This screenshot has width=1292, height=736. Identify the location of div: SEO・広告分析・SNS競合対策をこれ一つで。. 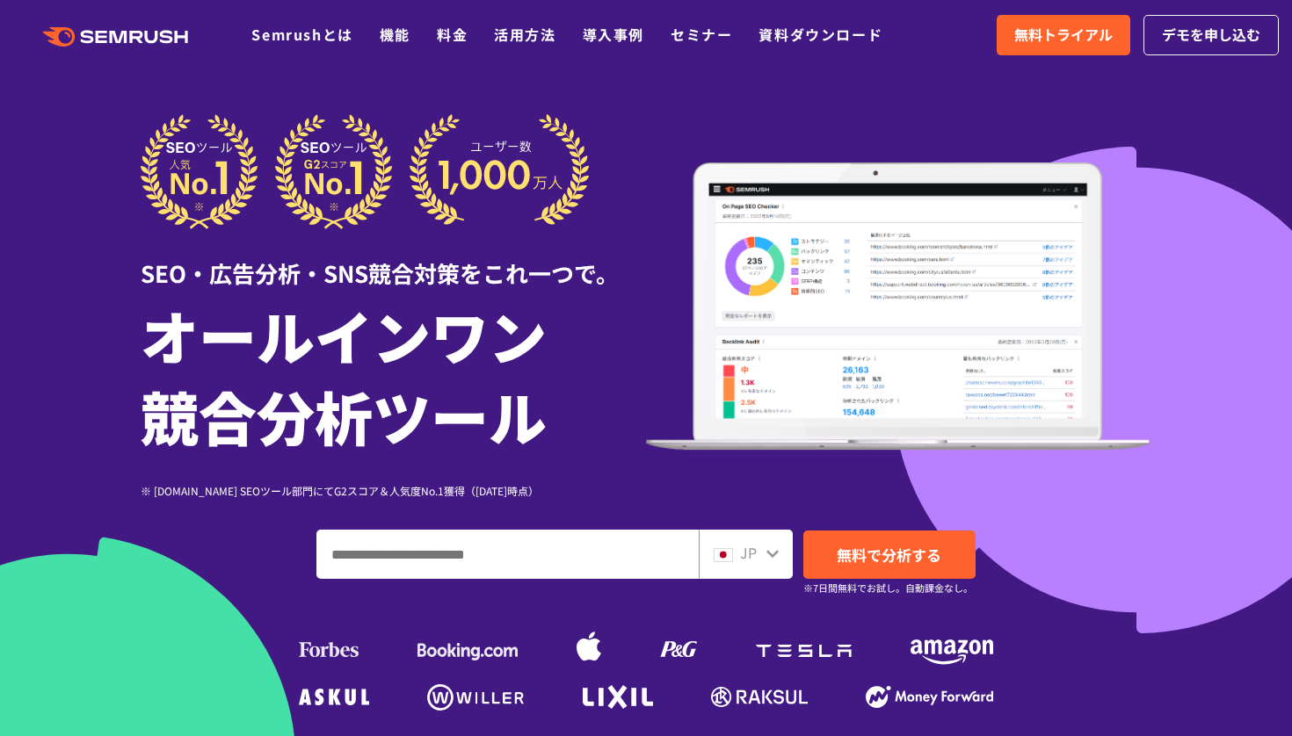
(393, 259).